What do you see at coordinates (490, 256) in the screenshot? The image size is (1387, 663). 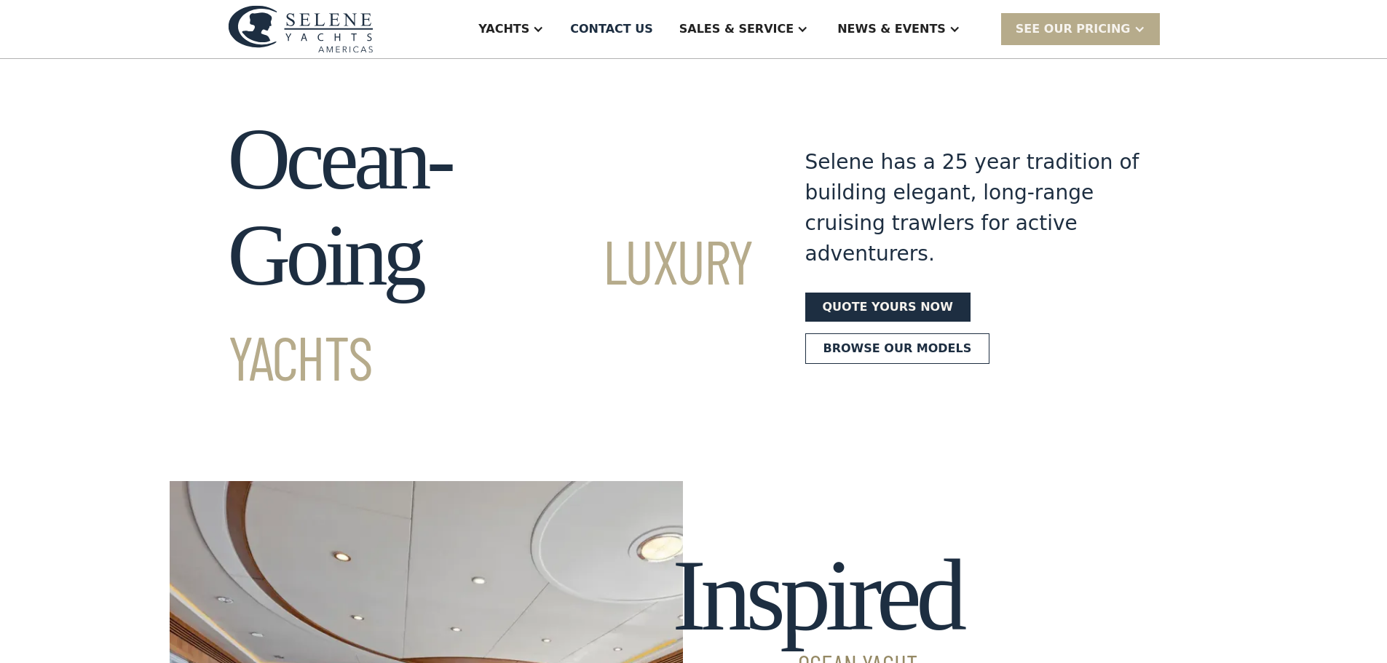 I see `h1: Ocean-Going` at bounding box center [490, 256].